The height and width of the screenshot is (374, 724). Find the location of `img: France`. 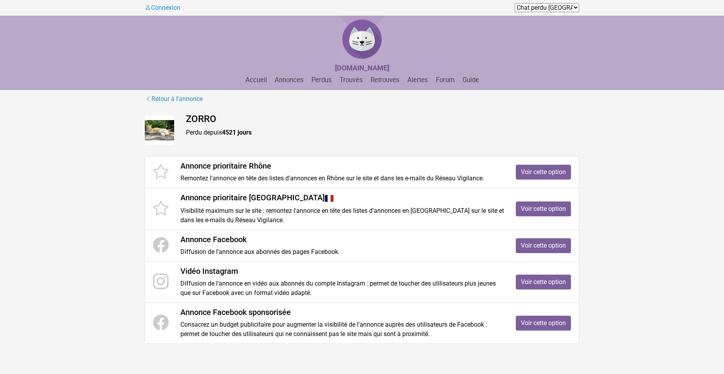

img: France is located at coordinates (329, 198).